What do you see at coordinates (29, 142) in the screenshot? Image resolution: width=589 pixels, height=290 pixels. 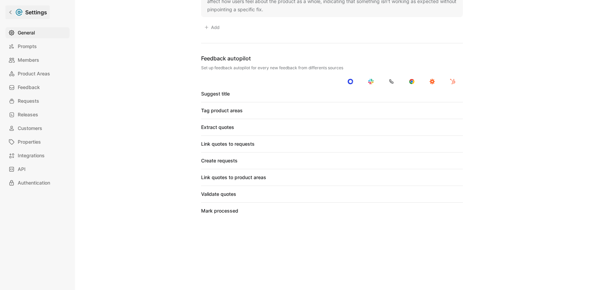 I see `span: Properties` at bounding box center [29, 142].